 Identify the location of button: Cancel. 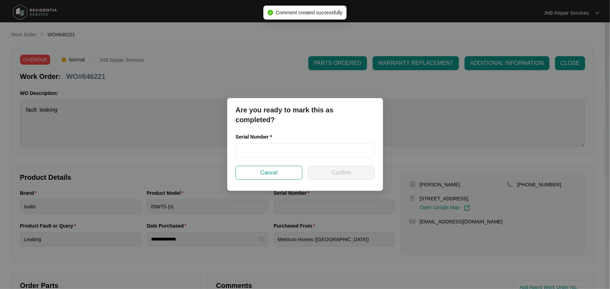
(269, 173).